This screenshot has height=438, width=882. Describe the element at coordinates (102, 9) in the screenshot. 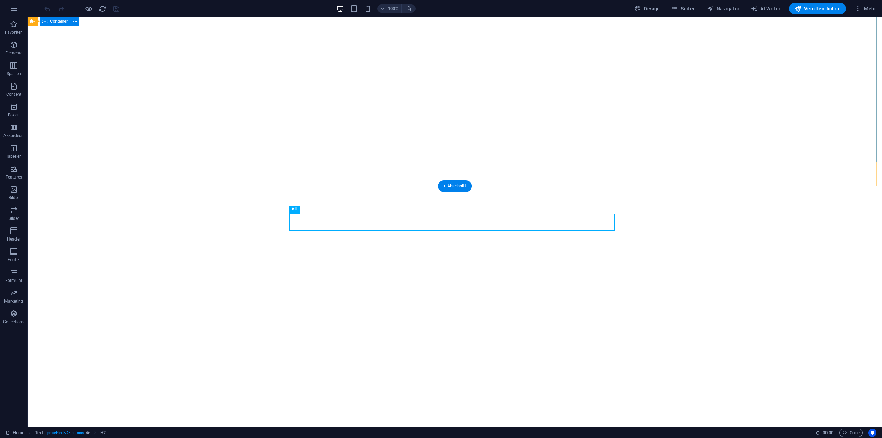

I see `button: reload` at that location.